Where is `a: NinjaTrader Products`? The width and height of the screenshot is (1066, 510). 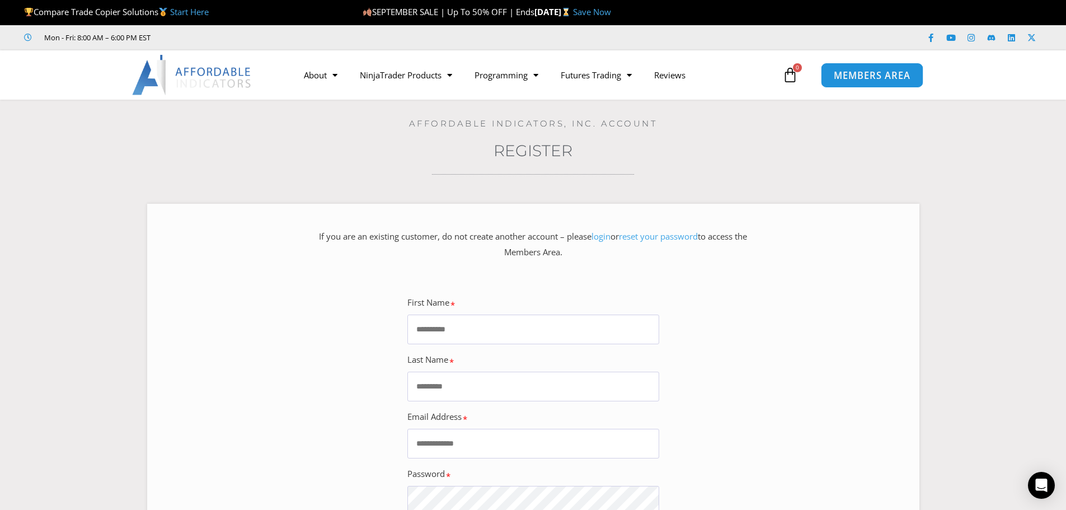
a: NinjaTrader Products is located at coordinates (406, 75).